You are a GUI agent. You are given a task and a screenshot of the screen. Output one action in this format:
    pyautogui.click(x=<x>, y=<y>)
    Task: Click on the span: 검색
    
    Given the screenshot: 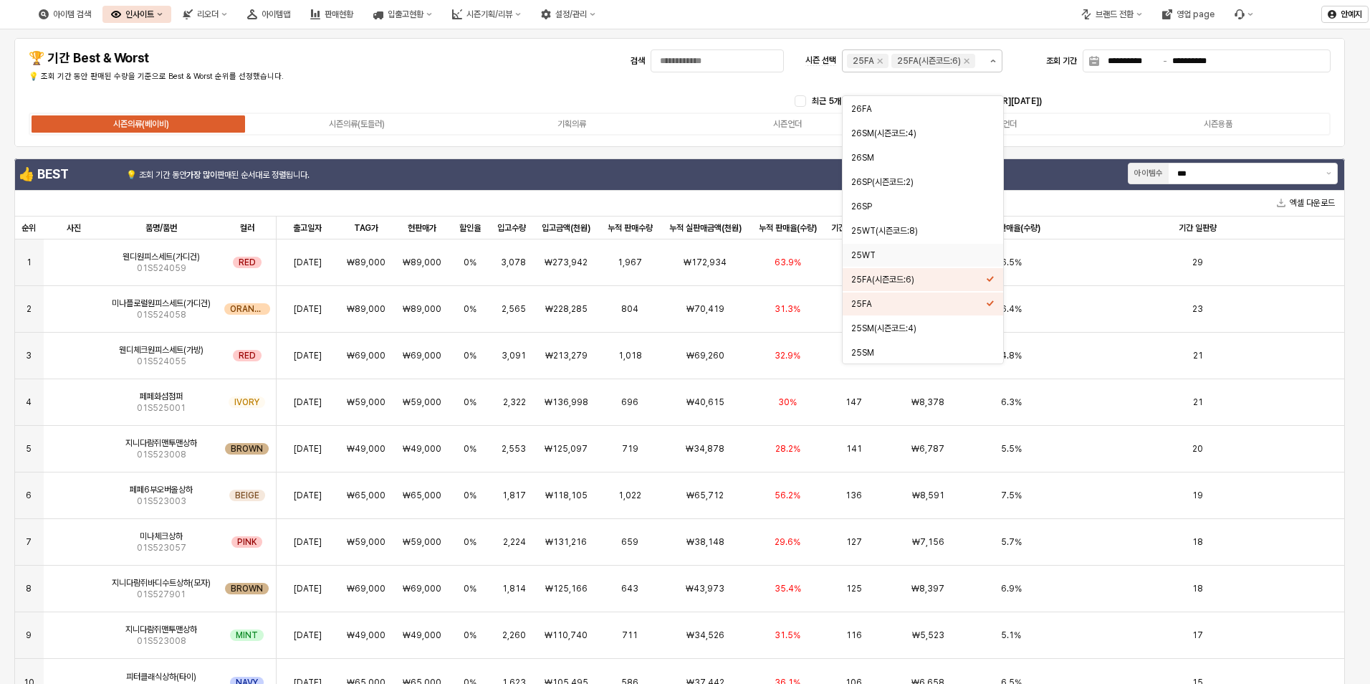 What is the action you would take?
    pyautogui.click(x=638, y=61)
    